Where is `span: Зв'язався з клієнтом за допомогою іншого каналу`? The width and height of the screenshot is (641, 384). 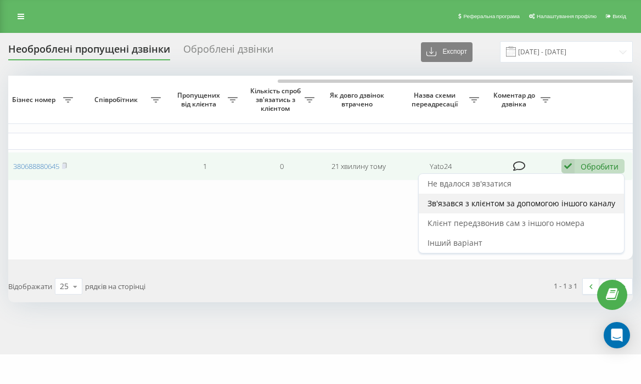 span: Зв'язався з клієнтом за допомогою іншого каналу is located at coordinates (521, 203).